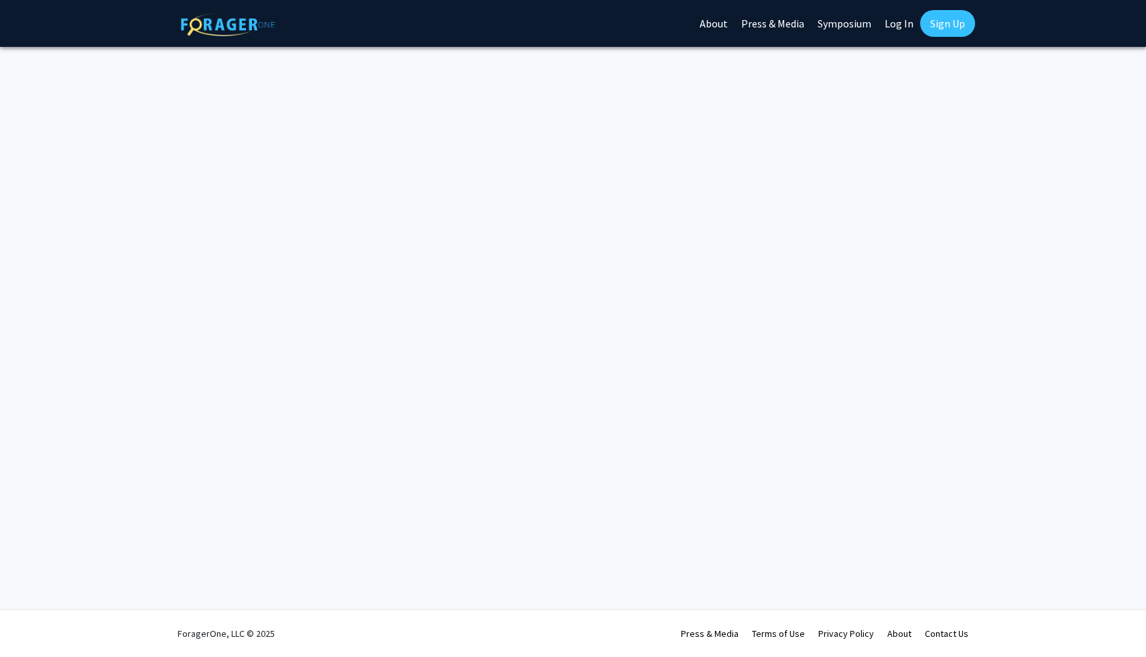 Image resolution: width=1146 pixels, height=657 pixels. I want to click on a: Terms of Use, so click(778, 634).